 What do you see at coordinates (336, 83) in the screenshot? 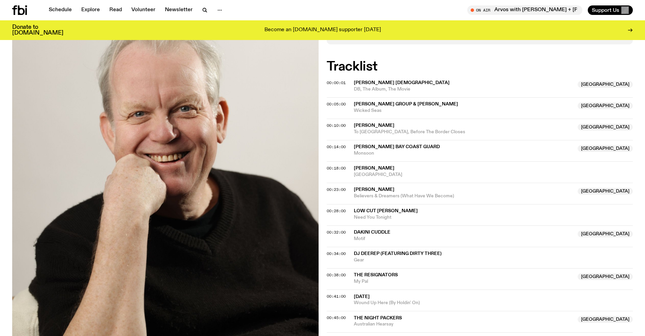
I see `button: 00:00:01` at bounding box center [336, 83].